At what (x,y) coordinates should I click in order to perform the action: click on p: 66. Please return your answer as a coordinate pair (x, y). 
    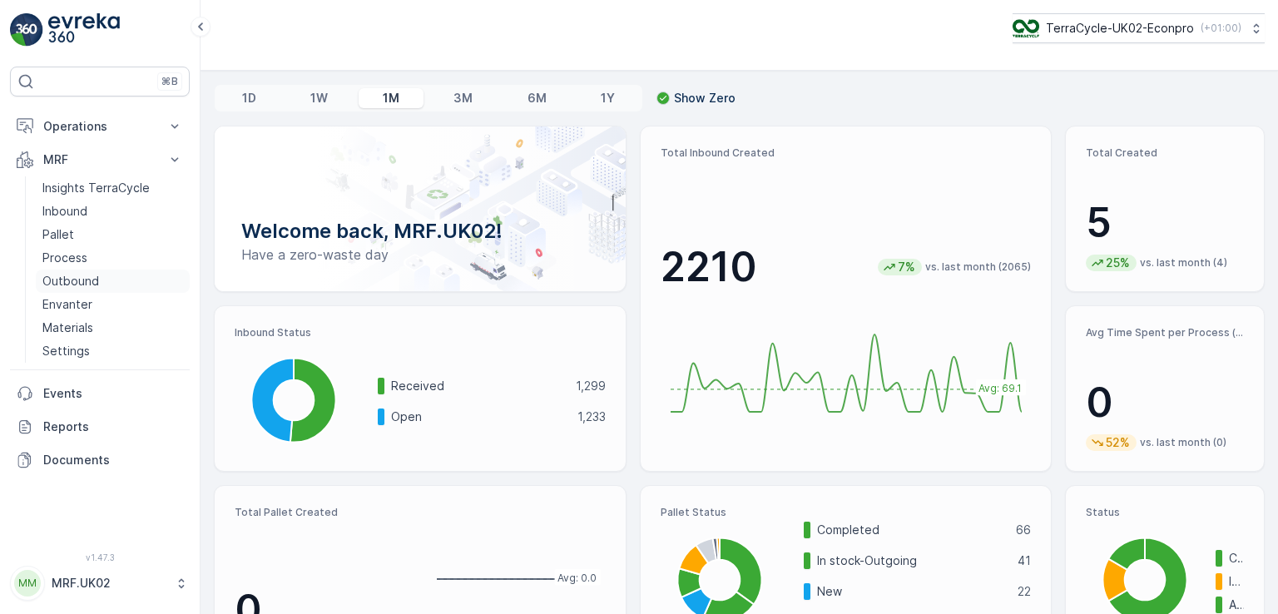
    Looking at the image, I should click on (1023, 530).